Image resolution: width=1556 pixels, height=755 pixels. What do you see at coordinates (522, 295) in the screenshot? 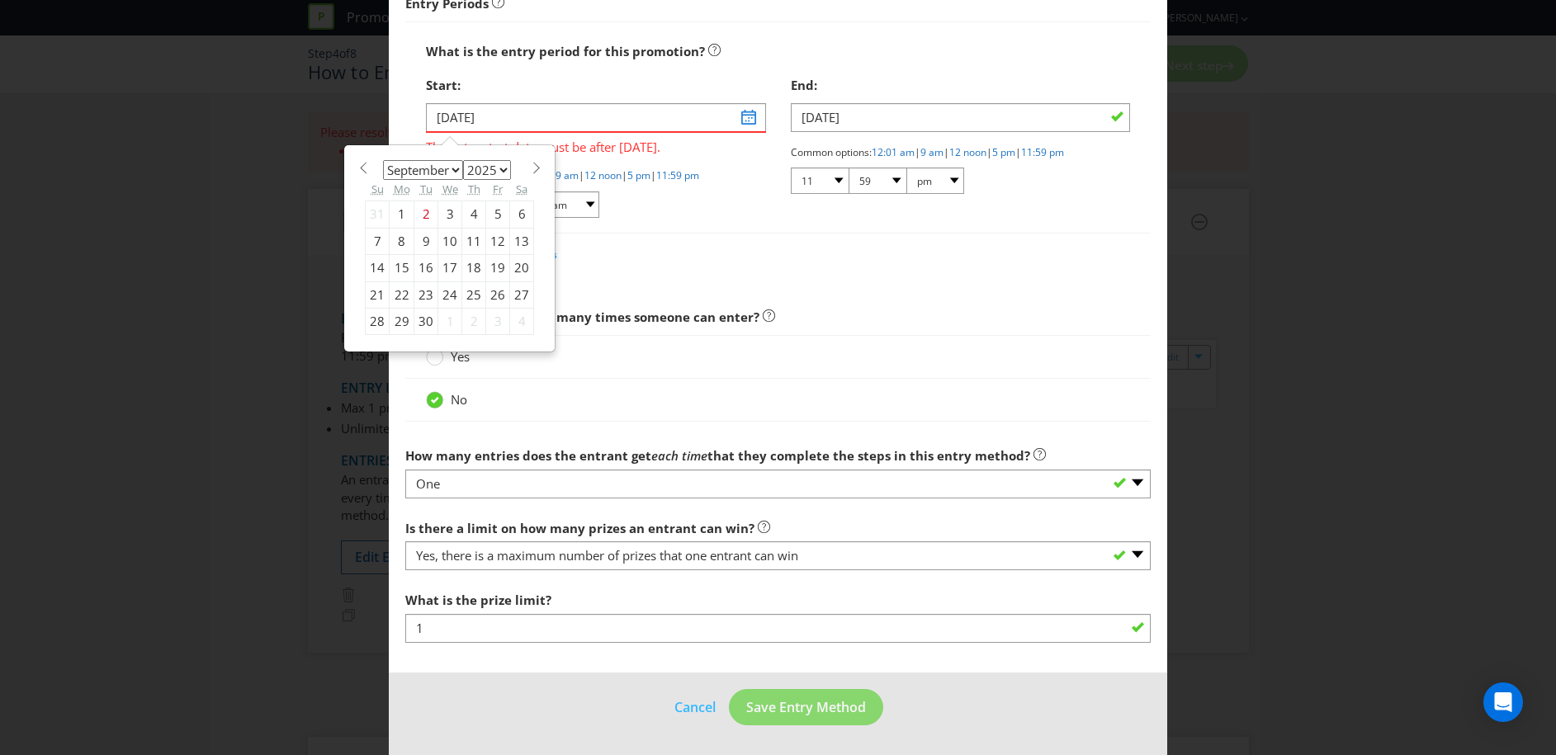
I see `div: 27` at bounding box center [522, 295].